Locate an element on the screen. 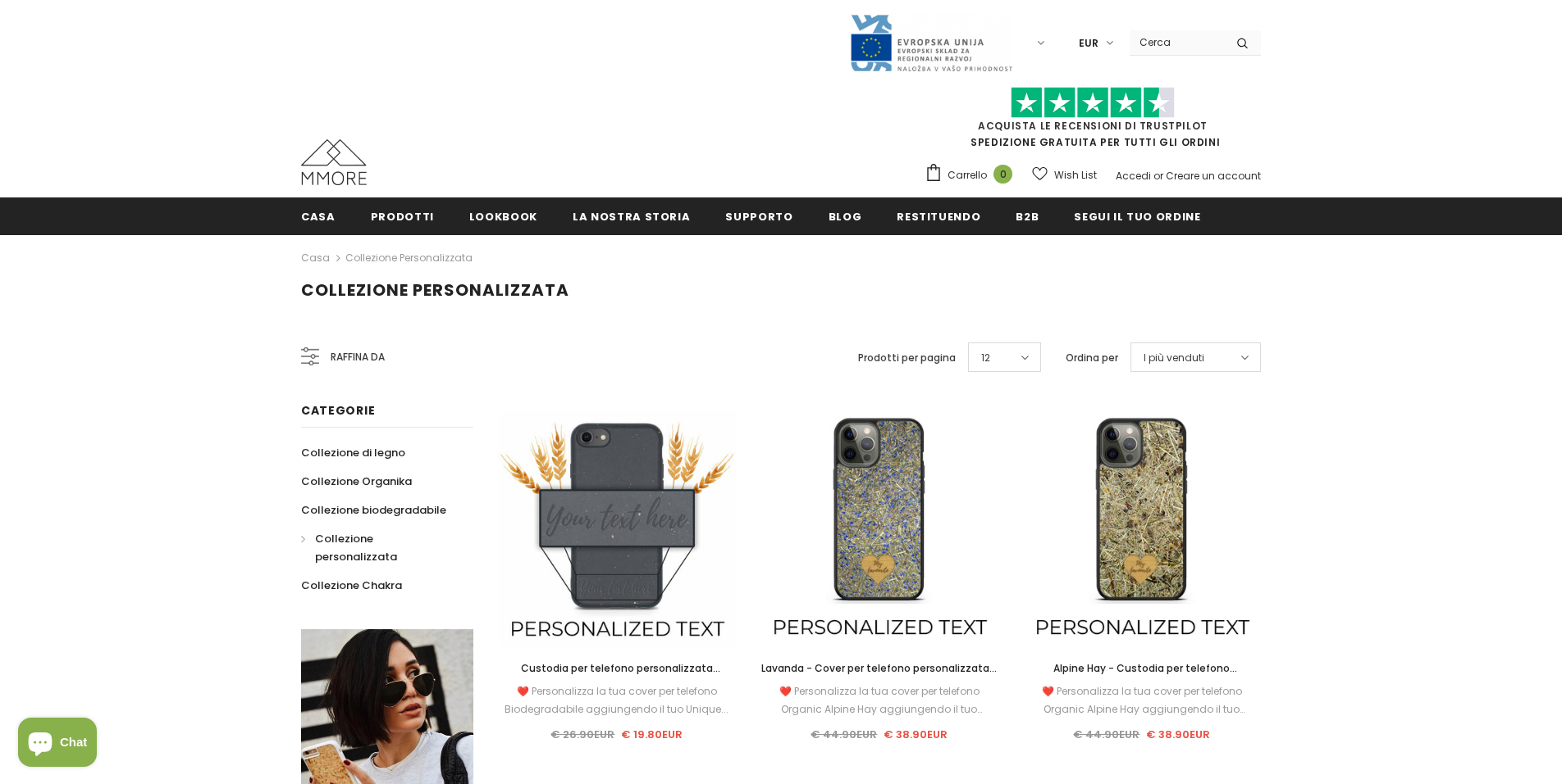  span: Collezione biodegradabile is located at coordinates (373, 510).